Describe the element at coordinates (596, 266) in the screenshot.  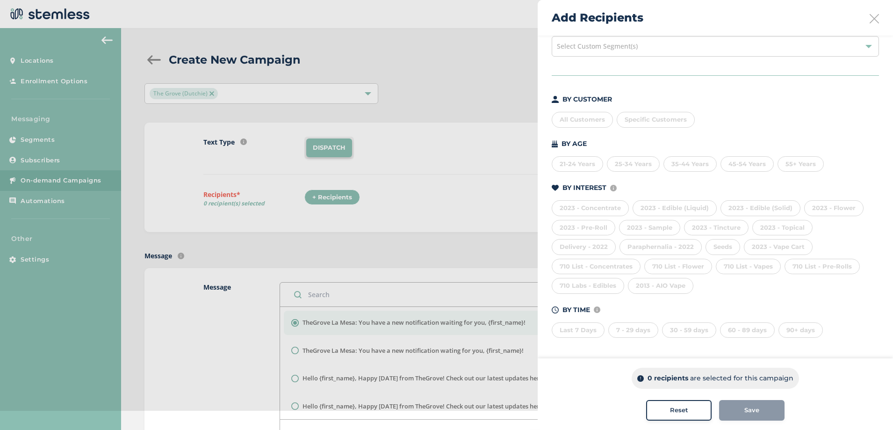
I see `div: 710 List - Concentrates` at that location.